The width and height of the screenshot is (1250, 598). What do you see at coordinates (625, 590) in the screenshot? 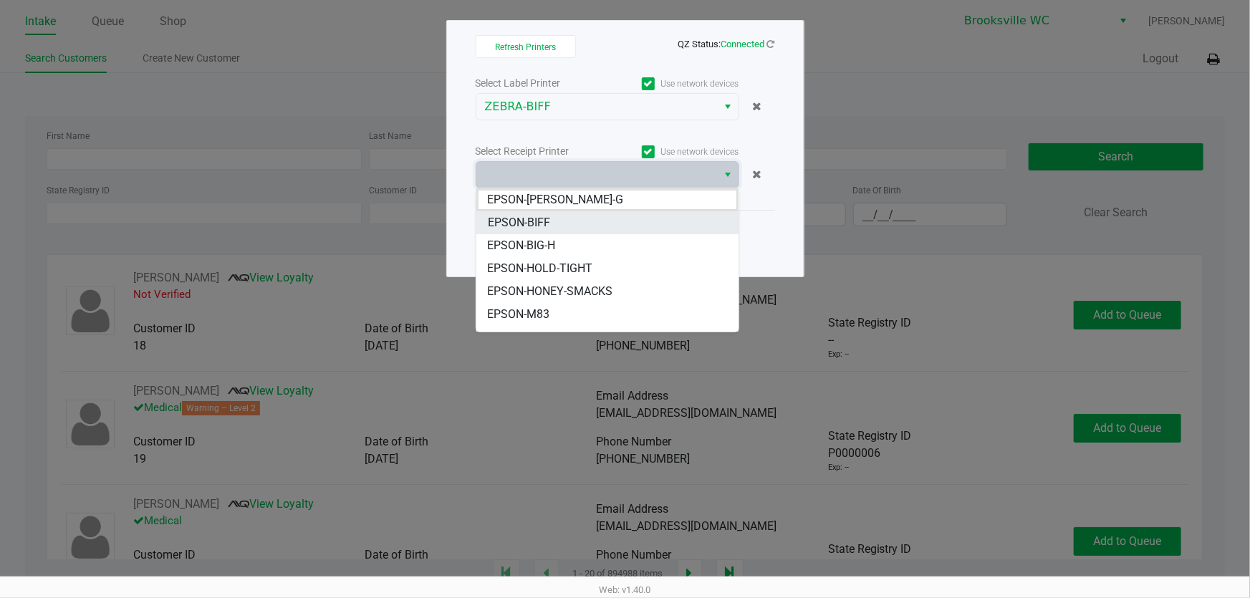
I see `span: Web: v1.40.0` at bounding box center [625, 590].